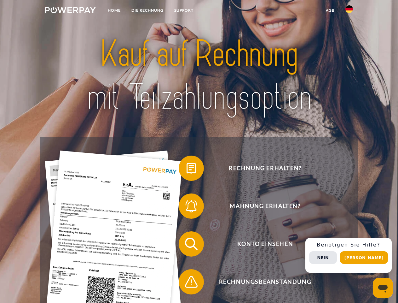 The width and height of the screenshot is (398, 303). Describe the element at coordinates (261, 244) in the screenshot. I see `a: Konto einsehen` at that location.